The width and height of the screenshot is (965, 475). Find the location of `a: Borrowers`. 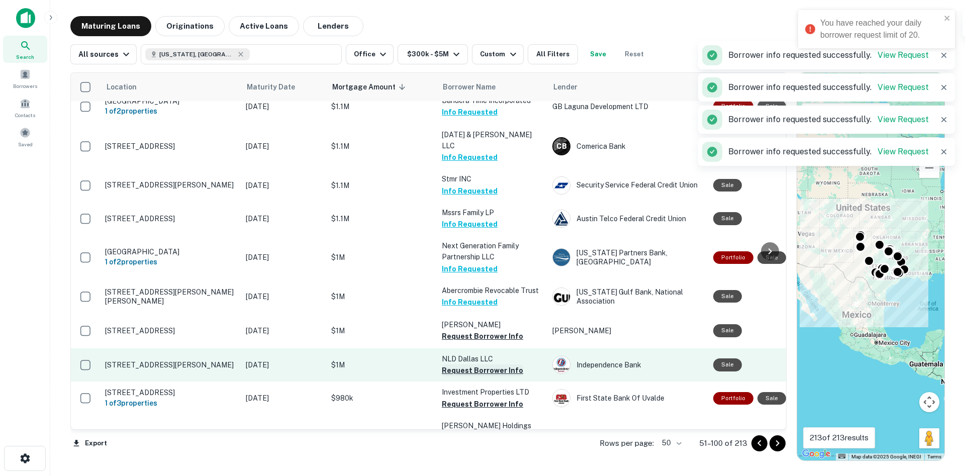

a: Borrowers is located at coordinates (25, 78).